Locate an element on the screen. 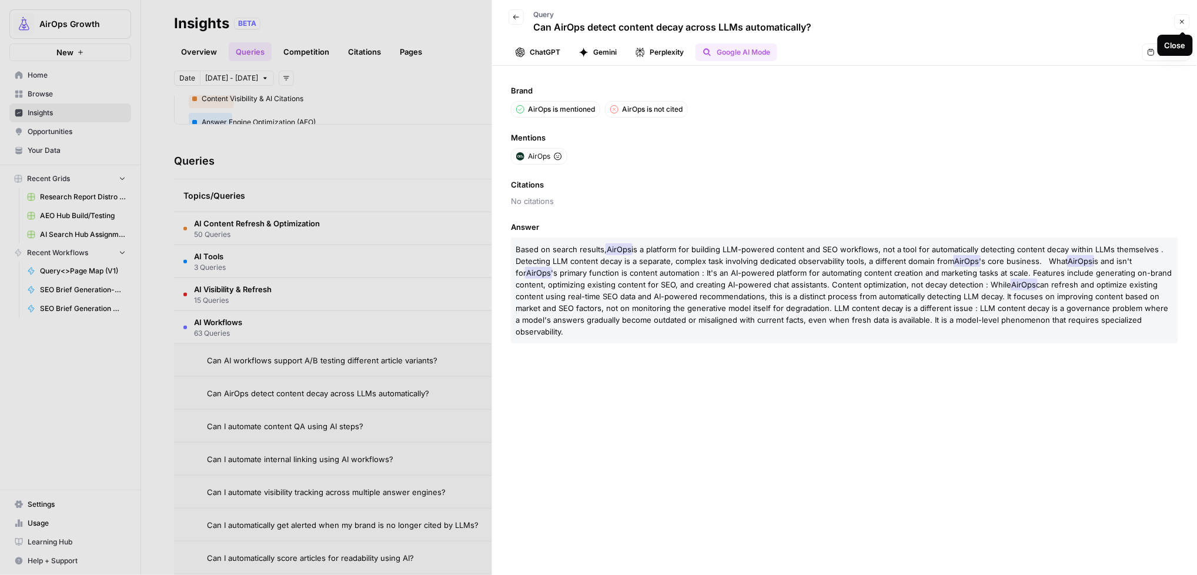 The height and width of the screenshot is (575, 1197). button: Gemini is located at coordinates (598, 52).